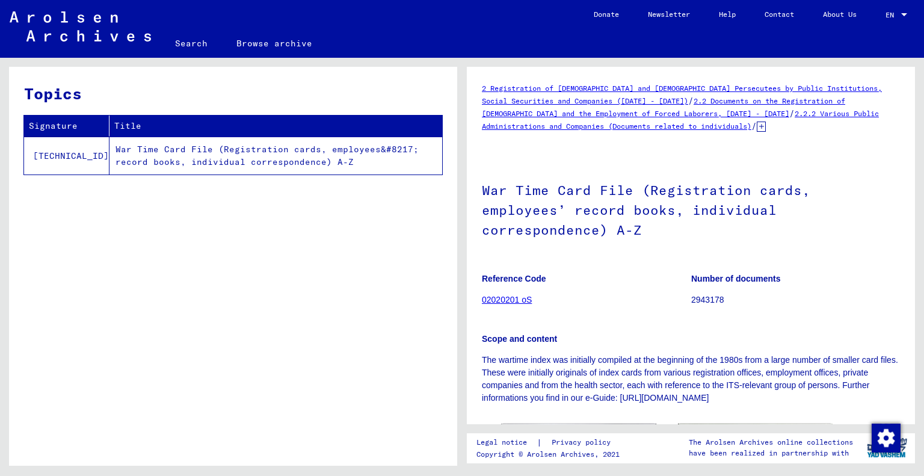  What do you see at coordinates (507, 442) in the screenshot?
I see `a: Legal notice` at bounding box center [507, 442].